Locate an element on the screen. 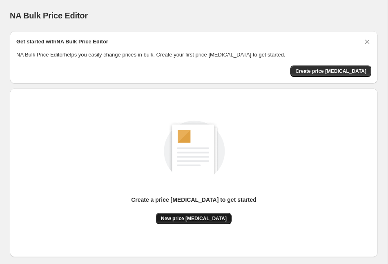 The height and width of the screenshot is (264, 388). h2: Get started with NA Bulk Price Editor is located at coordinates (62, 42).